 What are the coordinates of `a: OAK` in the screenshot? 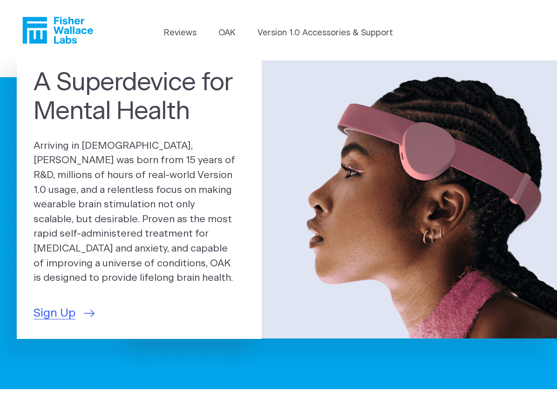 It's located at (227, 33).